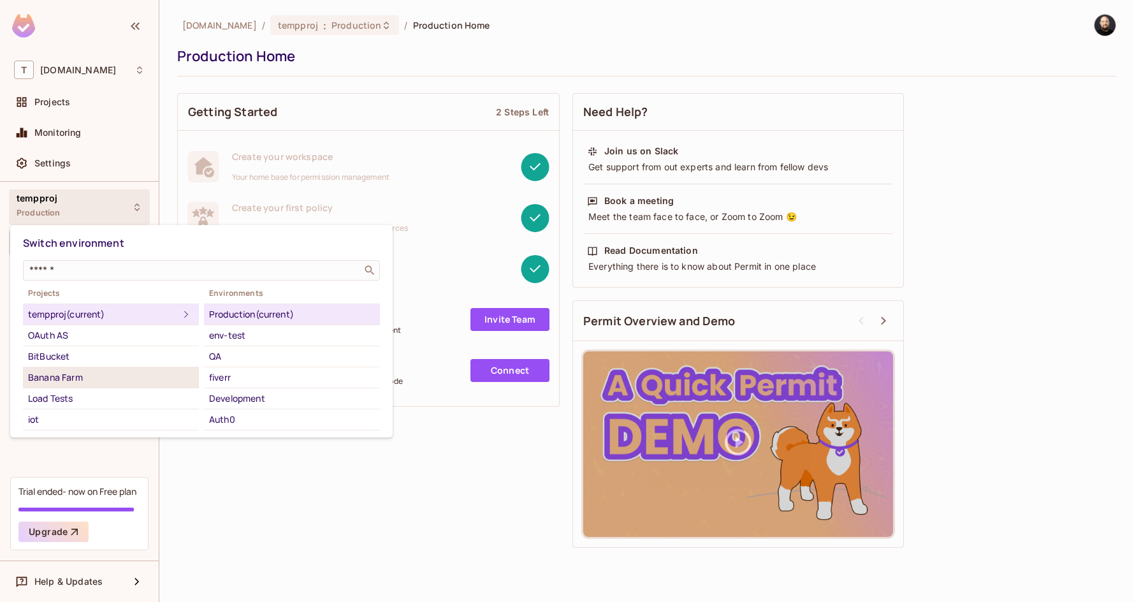 Image resolution: width=1134 pixels, height=602 pixels. Describe the element at coordinates (292, 293) in the screenshot. I see `span: Environments` at that location.